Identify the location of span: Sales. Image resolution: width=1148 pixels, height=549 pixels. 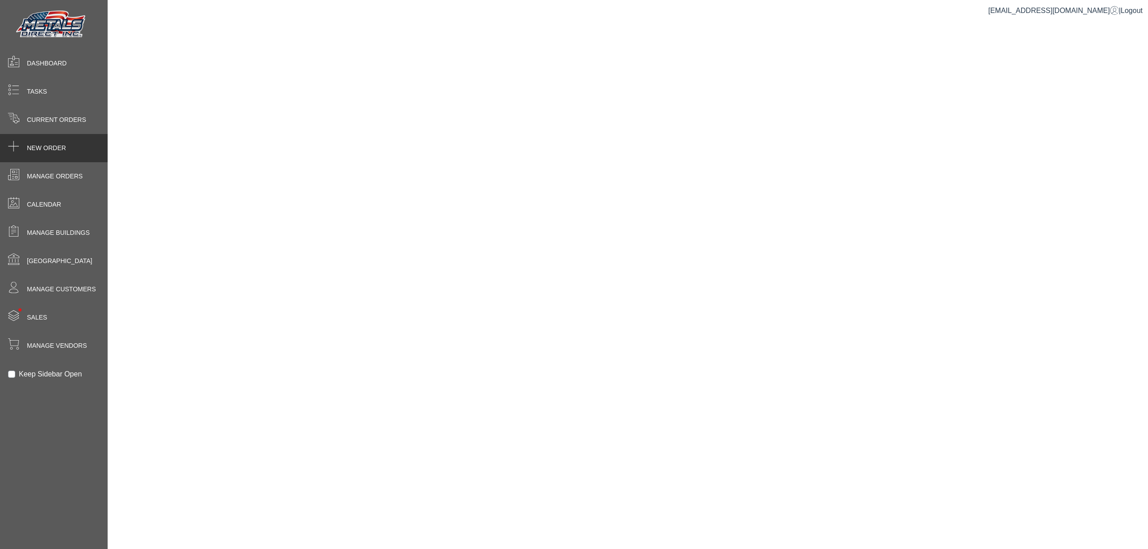
(37, 318).